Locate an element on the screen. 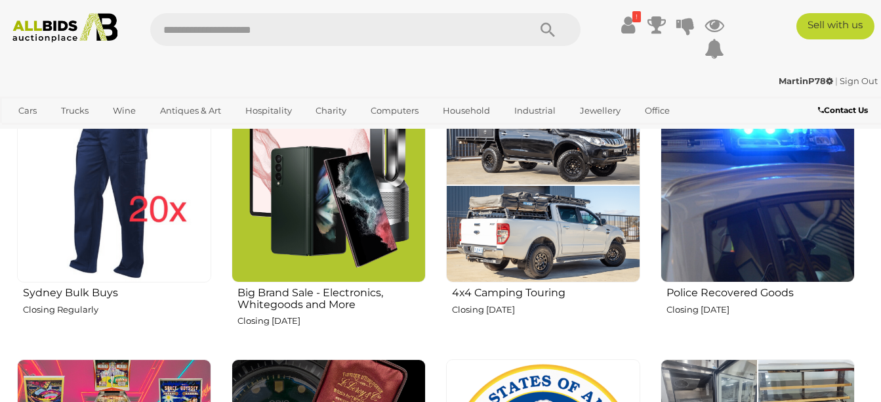  img: Allbids.com.au is located at coordinates (65, 28).